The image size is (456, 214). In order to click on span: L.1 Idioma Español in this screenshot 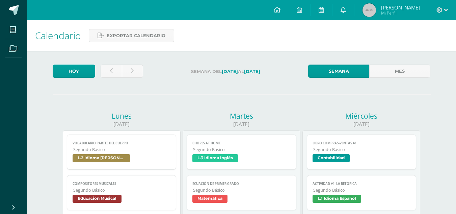, I will do `click(337, 199)`.